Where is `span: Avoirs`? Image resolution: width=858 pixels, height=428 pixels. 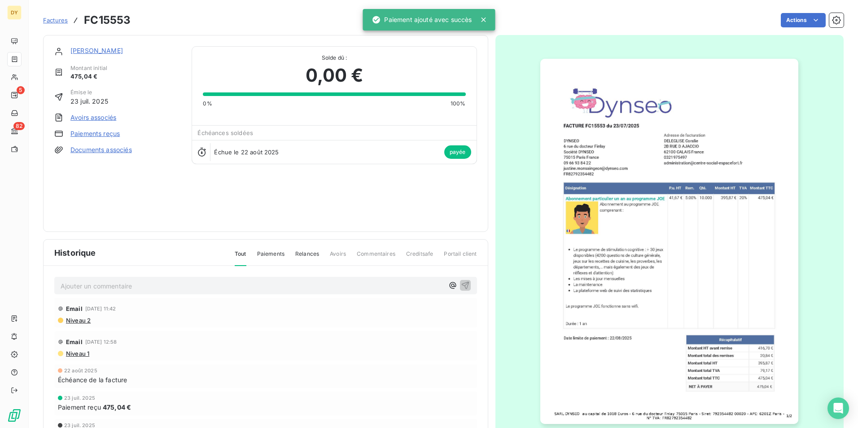
span: Avoirs is located at coordinates (338, 258).